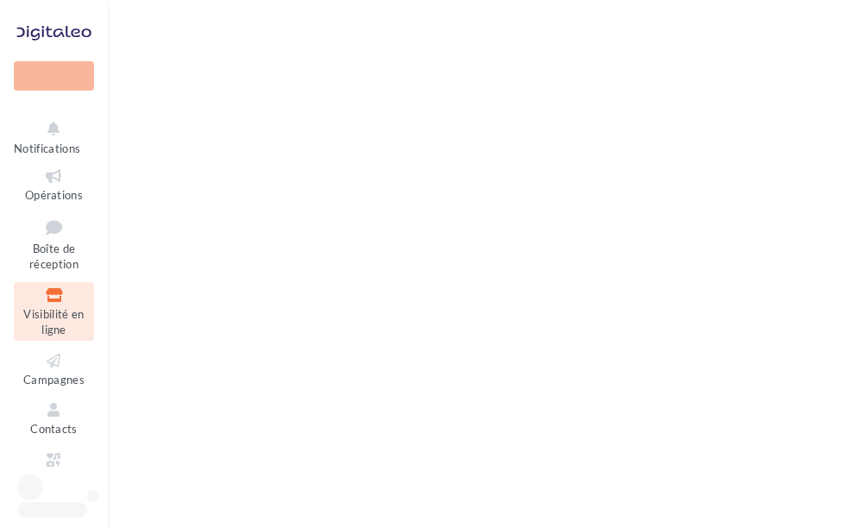  Describe the element at coordinates (54, 195) in the screenshot. I see `span: Opérations` at that location.